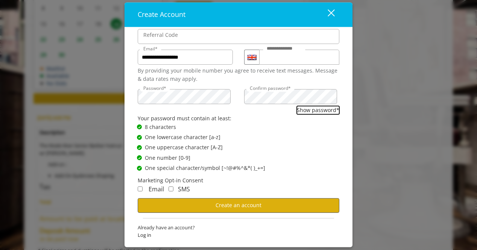 This screenshot has height=250, width=477. I want to click on div: Country, so click(252, 57).